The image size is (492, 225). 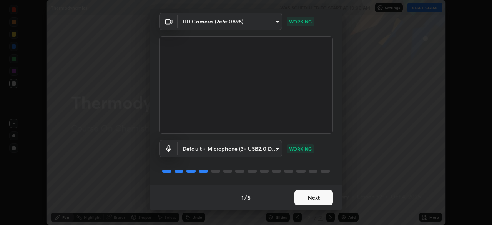 I want to click on button: Next, so click(x=313, y=197).